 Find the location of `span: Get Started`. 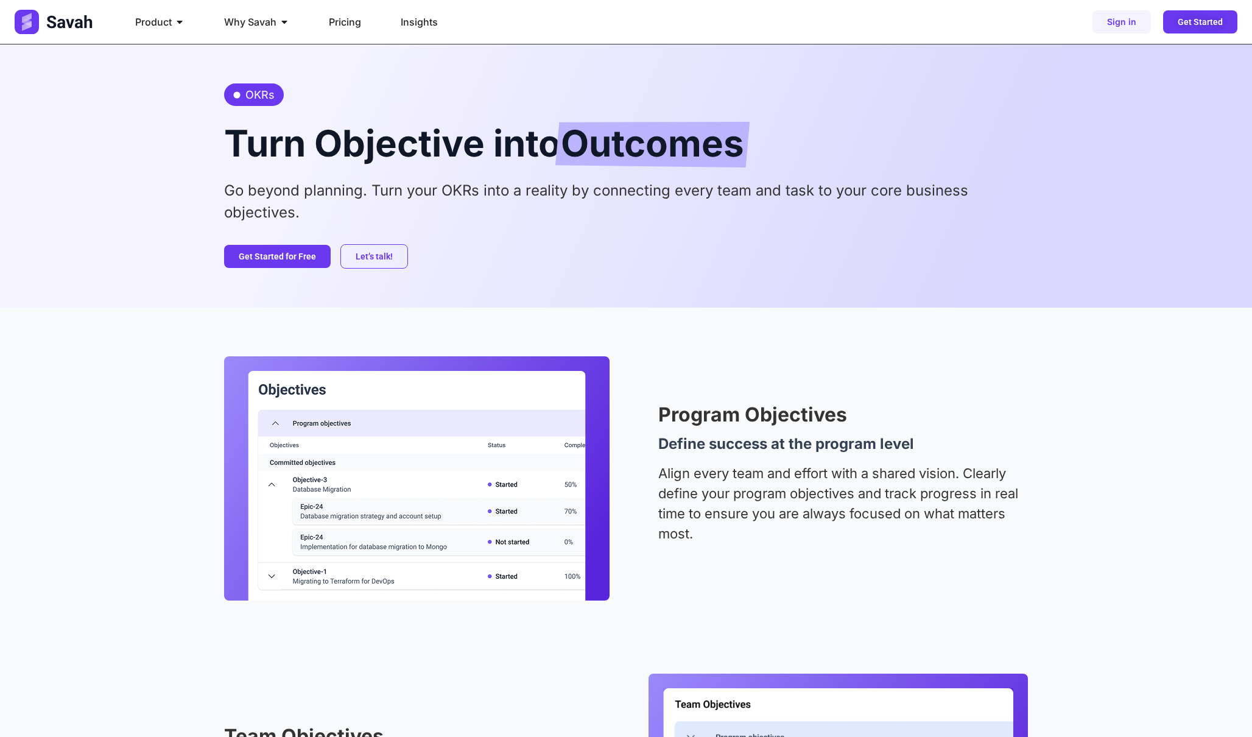

span: Get Started is located at coordinates (1201, 22).